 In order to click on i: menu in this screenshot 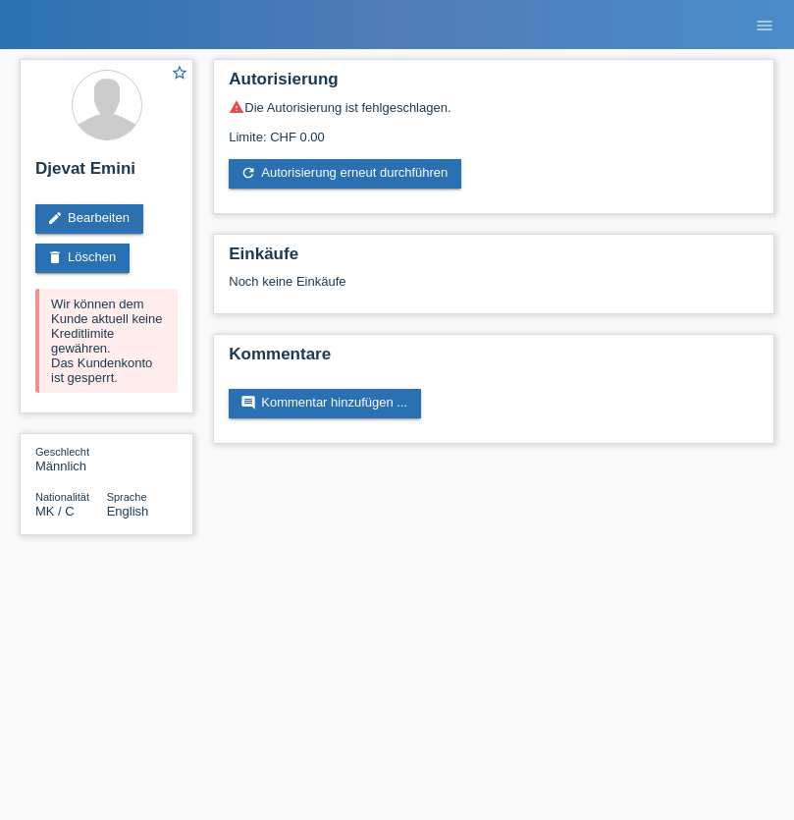, I will do `click(765, 26)`.